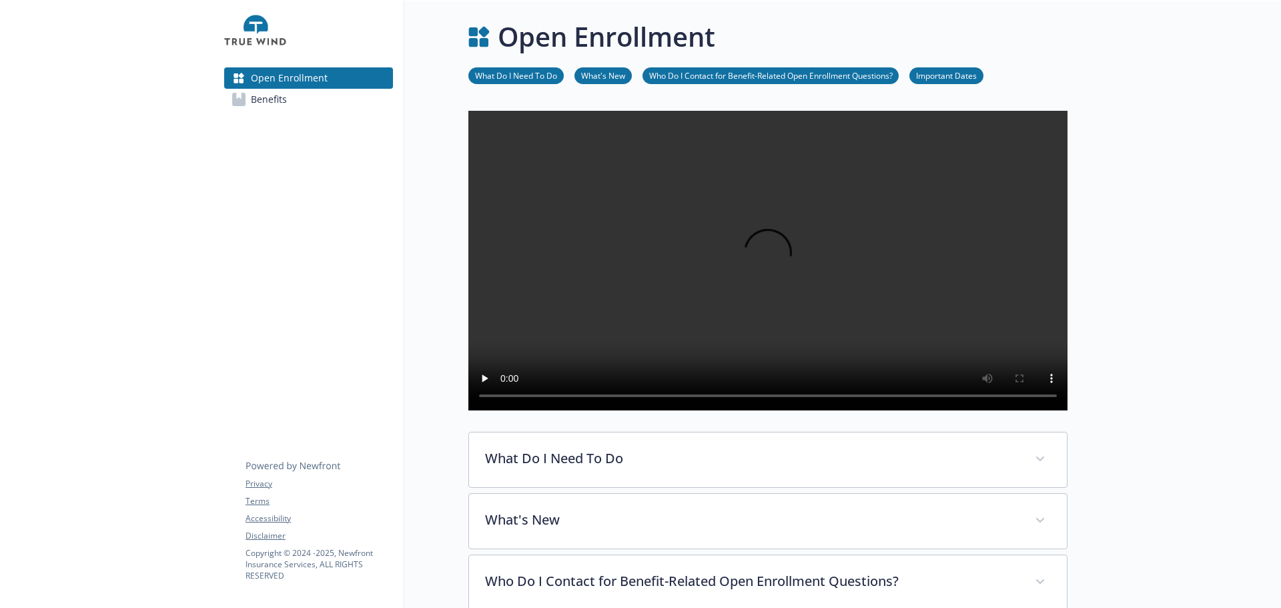 This screenshot has height=608, width=1281. I want to click on a: Who Do I Contact for Benefit-Related Open Enrollment Questions?, so click(770, 75).